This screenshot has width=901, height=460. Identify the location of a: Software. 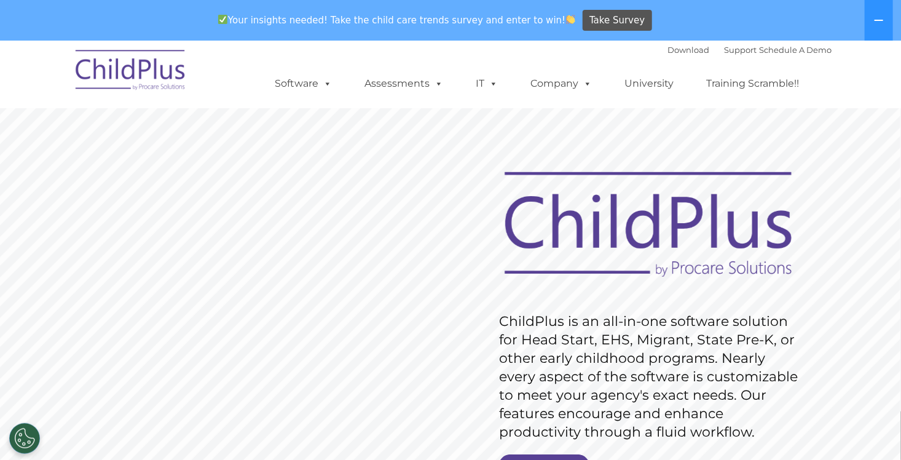
(303, 84).